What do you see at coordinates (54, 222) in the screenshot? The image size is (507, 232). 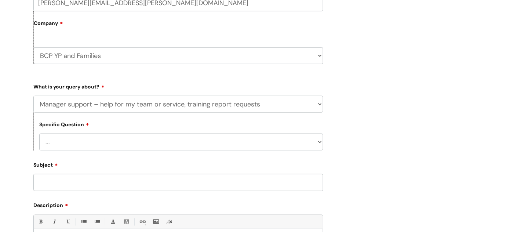 I see `a: Italic (Ctrl-I)` at bounding box center [54, 222].